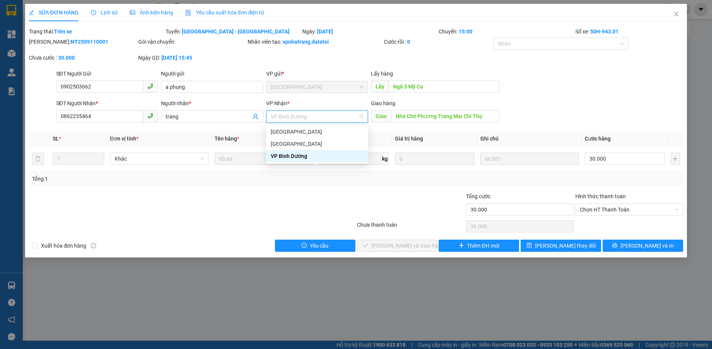 This screenshot has width=712, height=349. I want to click on span: Chọn HT Thanh Toán, so click(629, 209).